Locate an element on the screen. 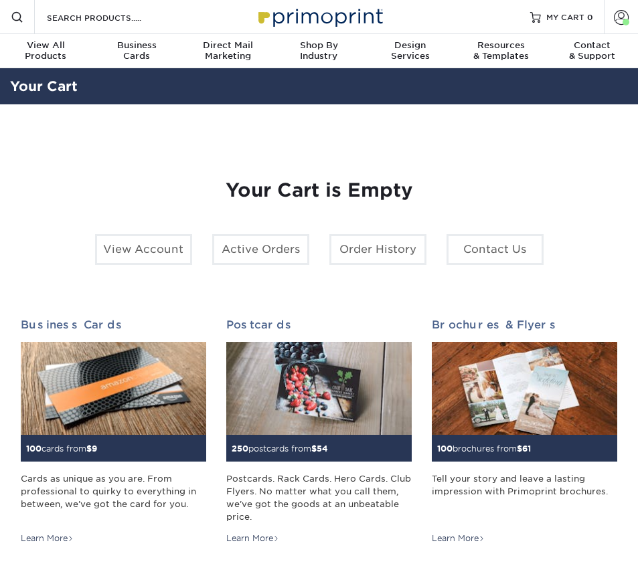 Image resolution: width=638 pixels, height=586 pixels. h2: Postcards is located at coordinates (318, 324).